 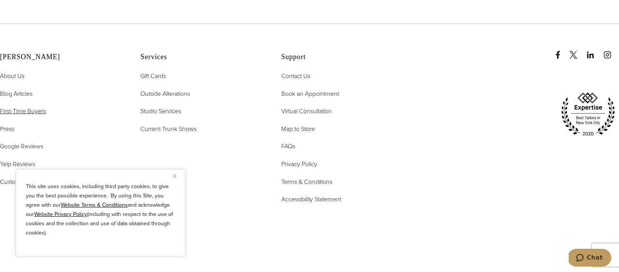 I want to click on a: linkedin, so click(x=594, y=51).